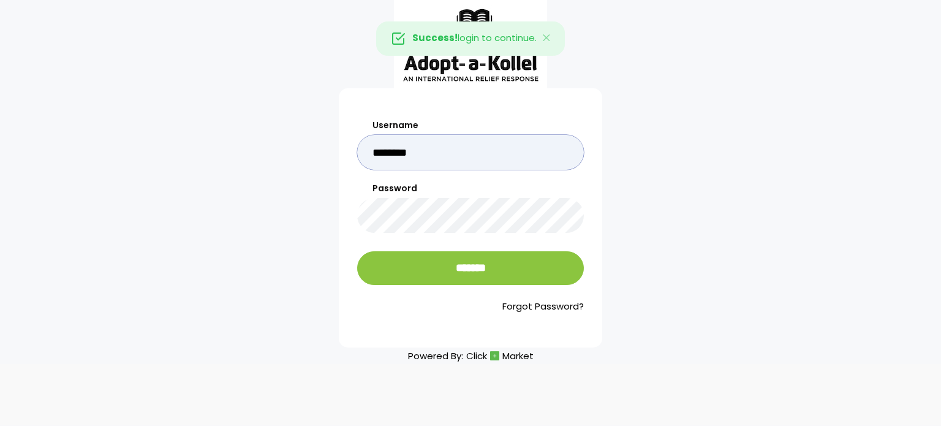 The width and height of the screenshot is (941, 426). Describe the element at coordinates (500, 355) in the screenshot. I see `a: ClickMarket` at that location.